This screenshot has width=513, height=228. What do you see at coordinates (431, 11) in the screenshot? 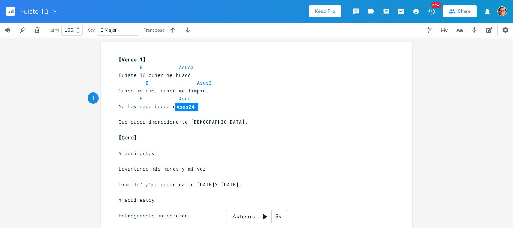
I see `button: New` at bounding box center [431, 11].